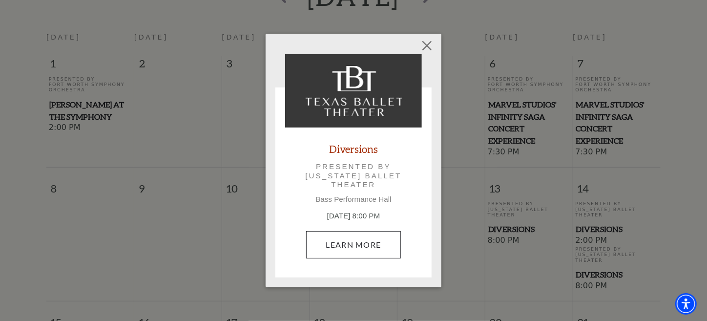 This screenshot has height=321, width=707. What do you see at coordinates (354, 91) in the screenshot?
I see `img: Diversions` at bounding box center [354, 91].